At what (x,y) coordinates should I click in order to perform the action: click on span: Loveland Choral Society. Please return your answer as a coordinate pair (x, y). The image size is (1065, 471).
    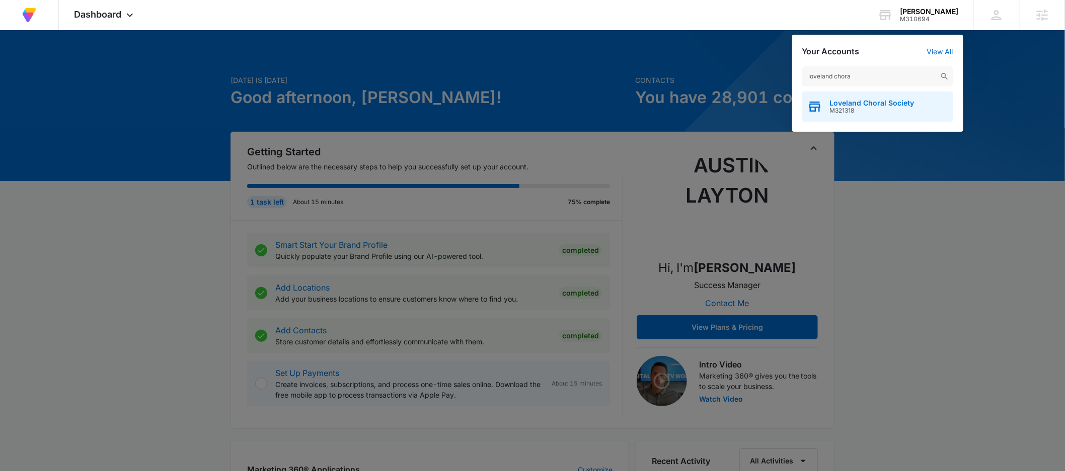
    Looking at the image, I should click on (872, 103).